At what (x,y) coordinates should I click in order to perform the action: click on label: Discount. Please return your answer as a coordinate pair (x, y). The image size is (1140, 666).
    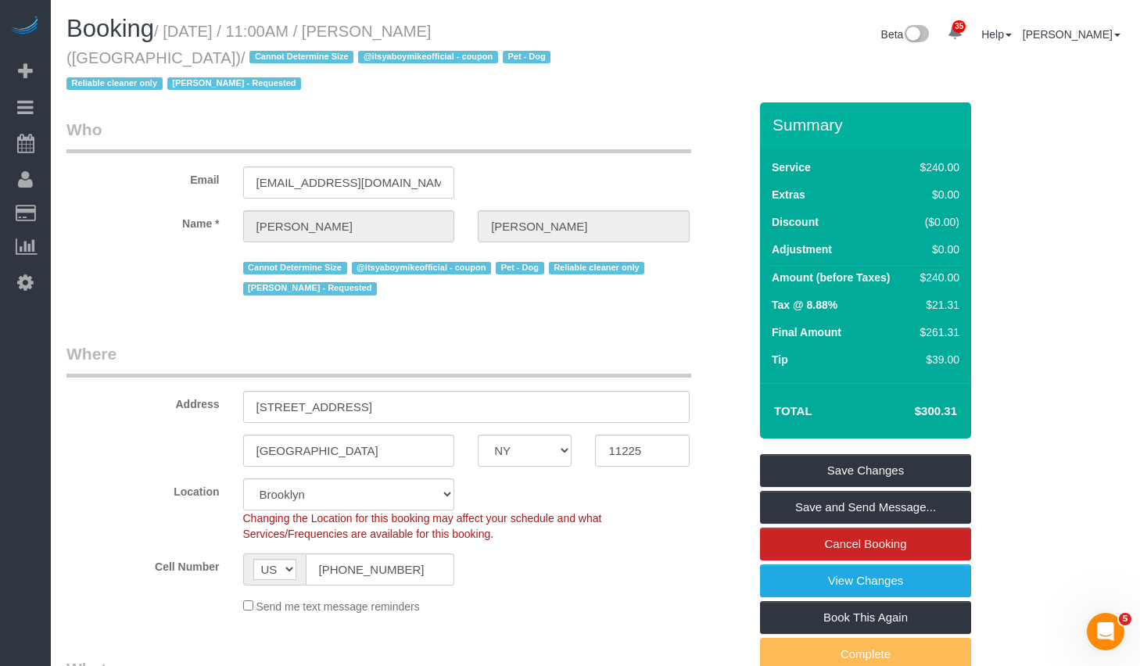
    Looking at the image, I should click on (795, 222).